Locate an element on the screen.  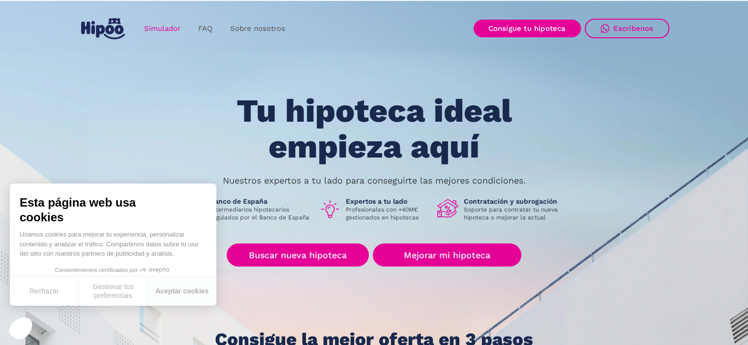
h1: Contratación y subrogación is located at coordinates (514, 201).